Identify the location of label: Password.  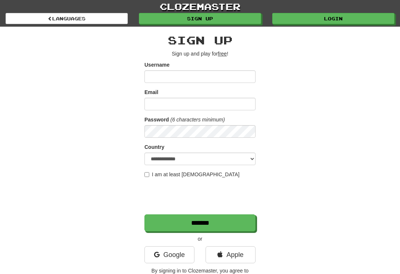
(157, 120).